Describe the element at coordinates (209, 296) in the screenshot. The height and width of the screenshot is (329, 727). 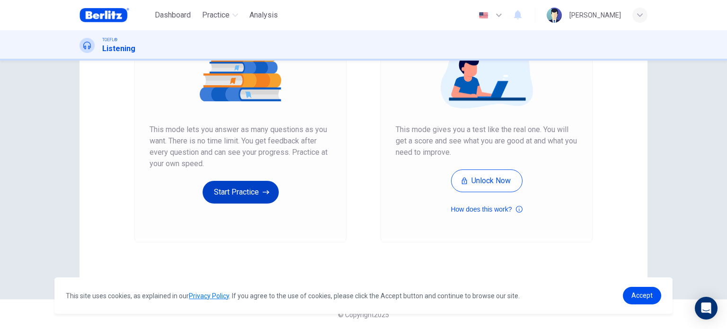
I see `a: Privacy Policy` at that location.